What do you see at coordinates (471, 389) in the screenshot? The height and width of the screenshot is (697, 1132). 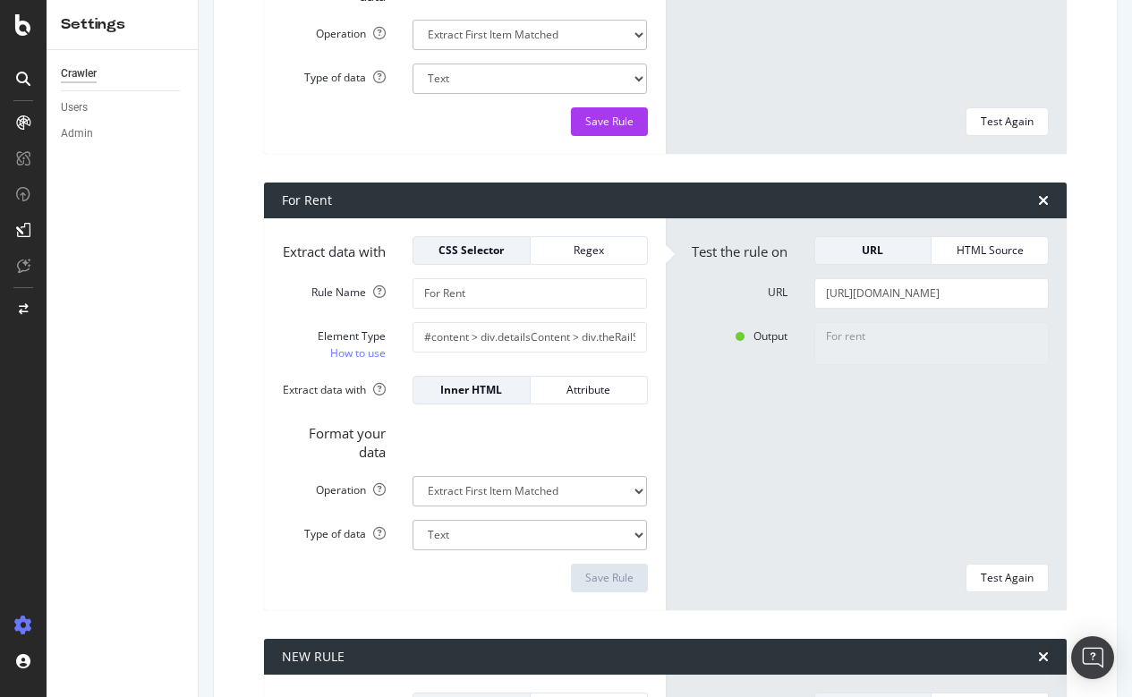 I see `div: Inner HTML` at bounding box center [471, 389].